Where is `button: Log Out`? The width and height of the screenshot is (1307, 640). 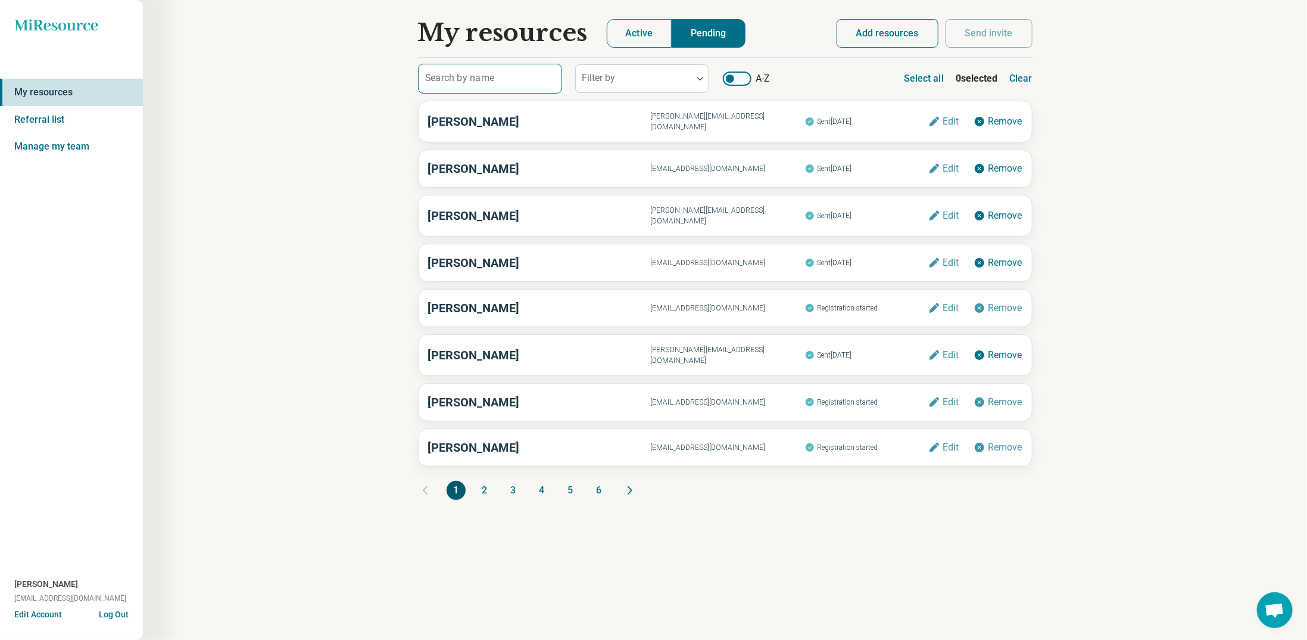 button: Log Out is located at coordinates (114, 613).